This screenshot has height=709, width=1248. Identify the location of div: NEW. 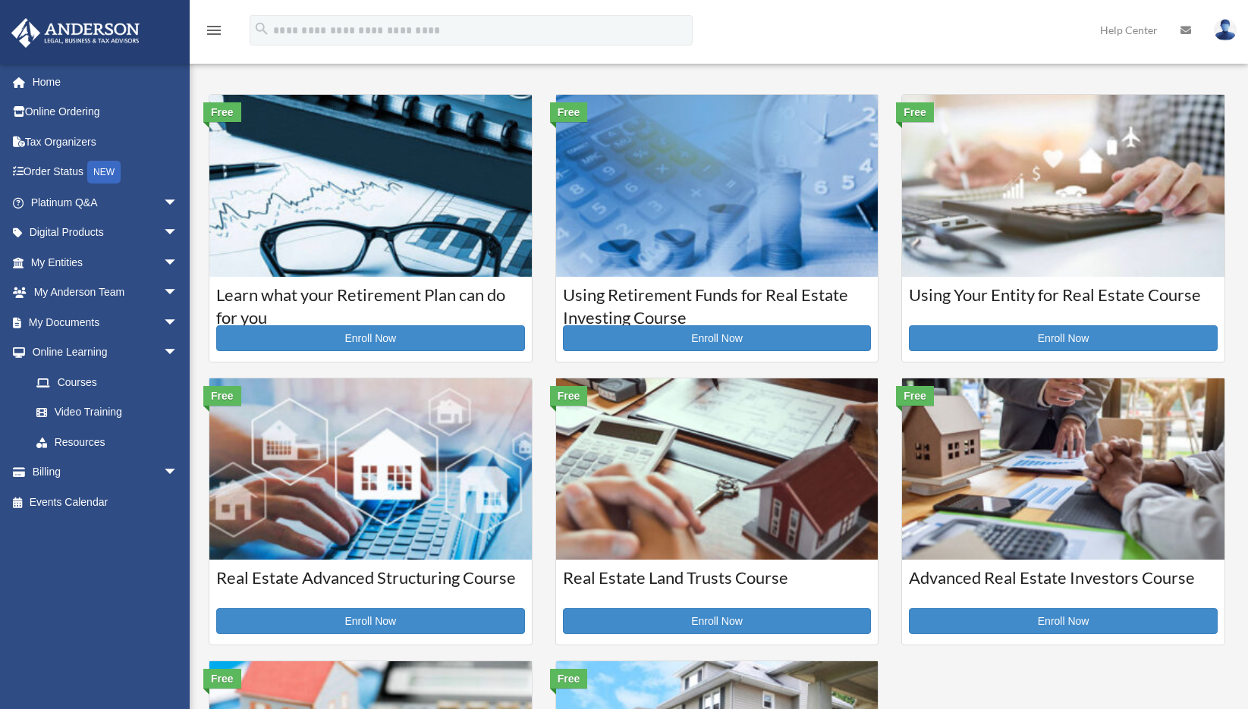
(104, 172).